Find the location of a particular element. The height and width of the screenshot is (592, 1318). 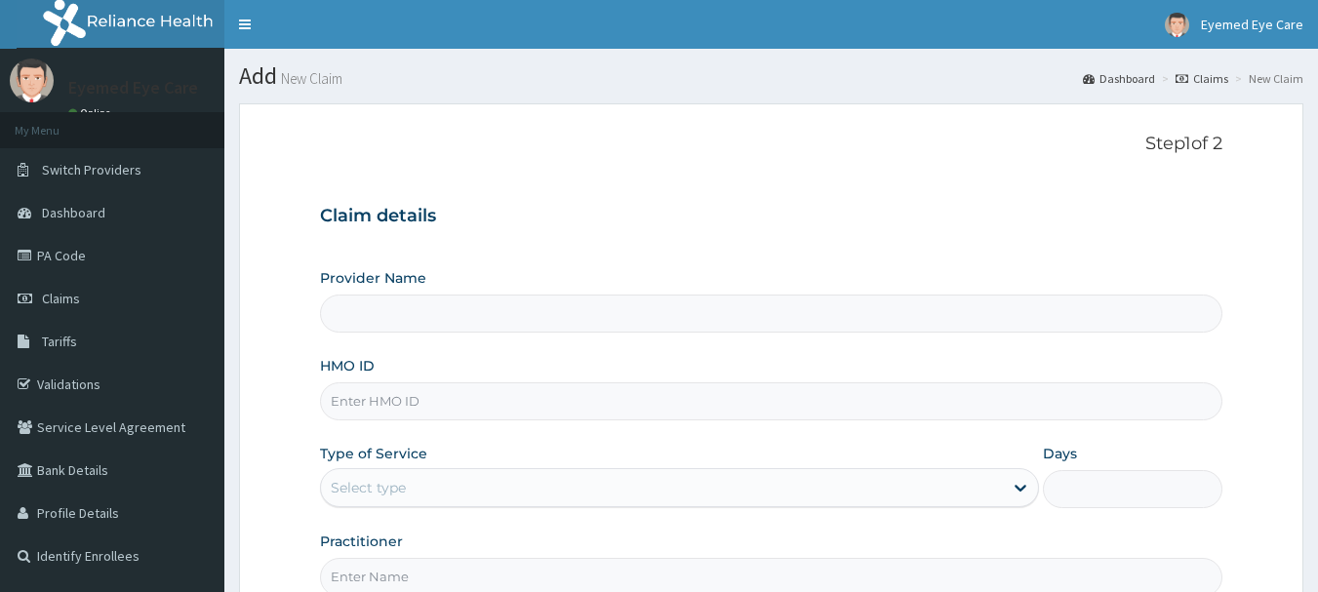

span: Tariffs is located at coordinates (59, 341).